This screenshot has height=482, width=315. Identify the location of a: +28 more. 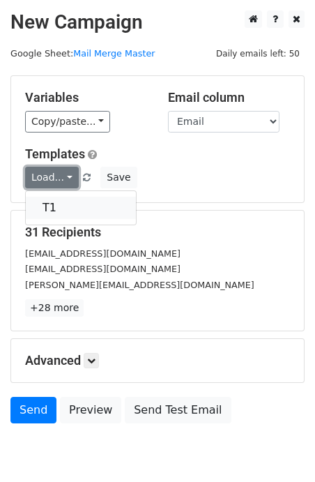
(54, 307).